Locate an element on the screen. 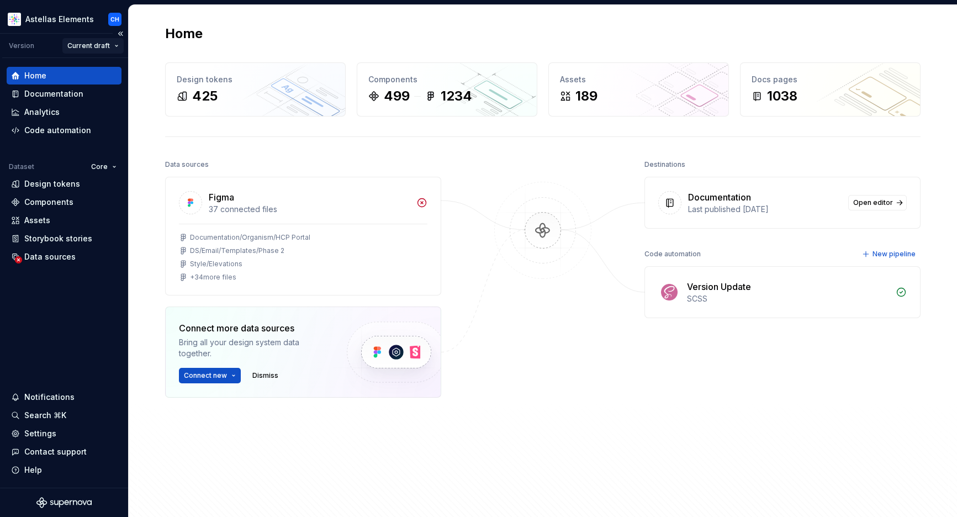 This screenshot has height=517, width=957. a: Figma37 connected filesDocumentation/Organism/HCP PortalDS/Email/Templates/Phase 2Style/Elevation... is located at coordinates (303, 236).